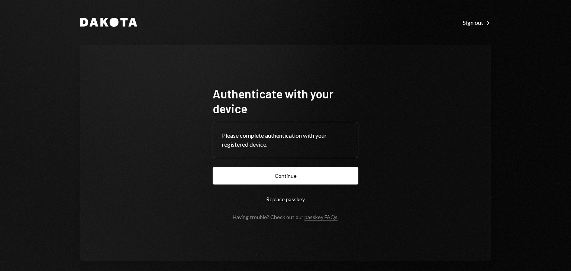 This screenshot has width=571, height=271. Describe the element at coordinates (285, 217) in the screenshot. I see `div: Having trouble? Check out our .` at that location.